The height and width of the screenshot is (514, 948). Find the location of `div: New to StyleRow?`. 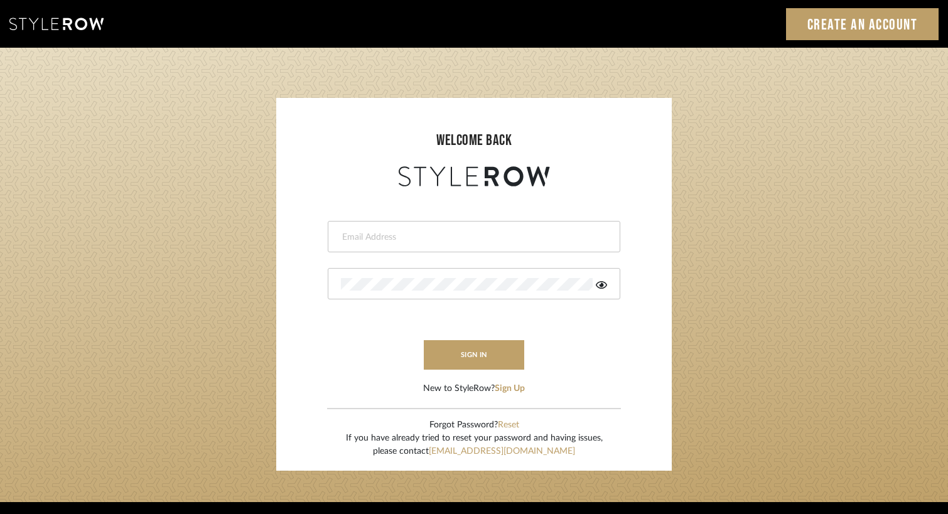

div: New to StyleRow? is located at coordinates (474, 389).